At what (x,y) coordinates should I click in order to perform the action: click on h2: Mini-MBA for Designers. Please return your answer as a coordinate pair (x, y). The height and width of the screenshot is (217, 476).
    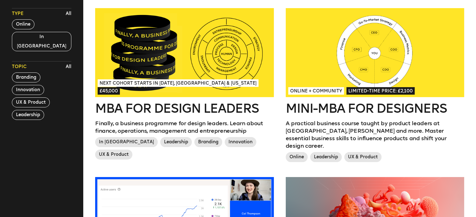
    Looking at the image, I should click on (375, 109).